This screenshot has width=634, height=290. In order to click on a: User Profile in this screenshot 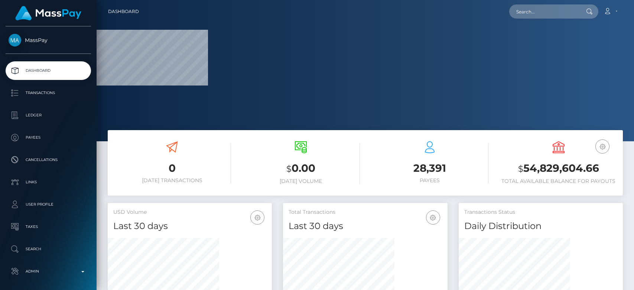, I will do `click(48, 204)`.